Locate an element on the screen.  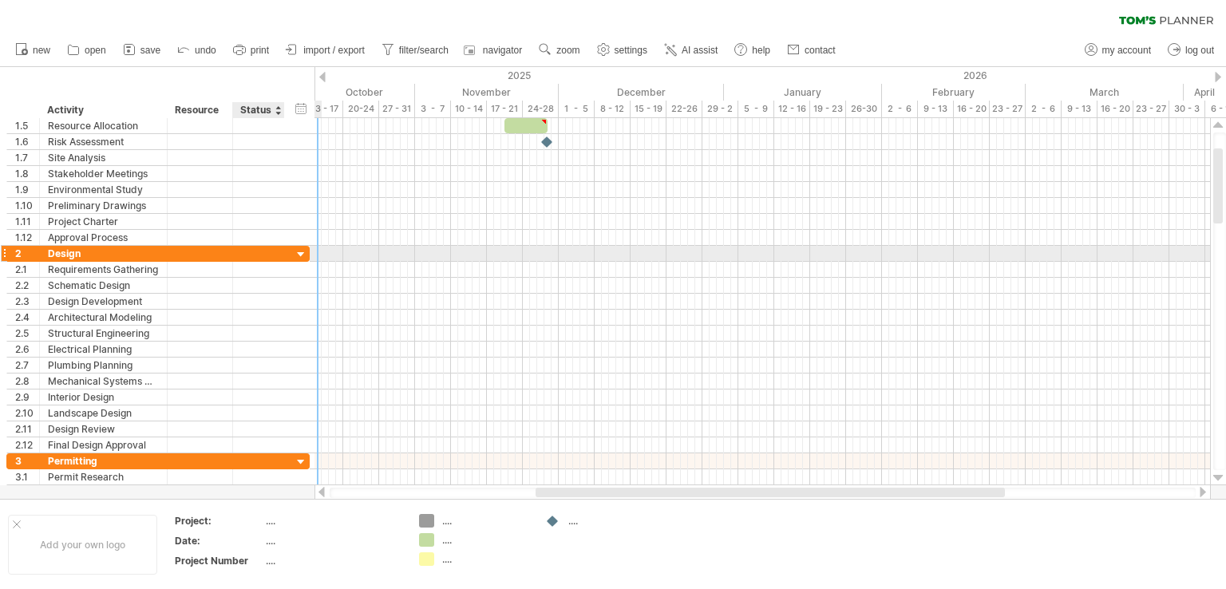
div: 1.9 is located at coordinates (27, 189).